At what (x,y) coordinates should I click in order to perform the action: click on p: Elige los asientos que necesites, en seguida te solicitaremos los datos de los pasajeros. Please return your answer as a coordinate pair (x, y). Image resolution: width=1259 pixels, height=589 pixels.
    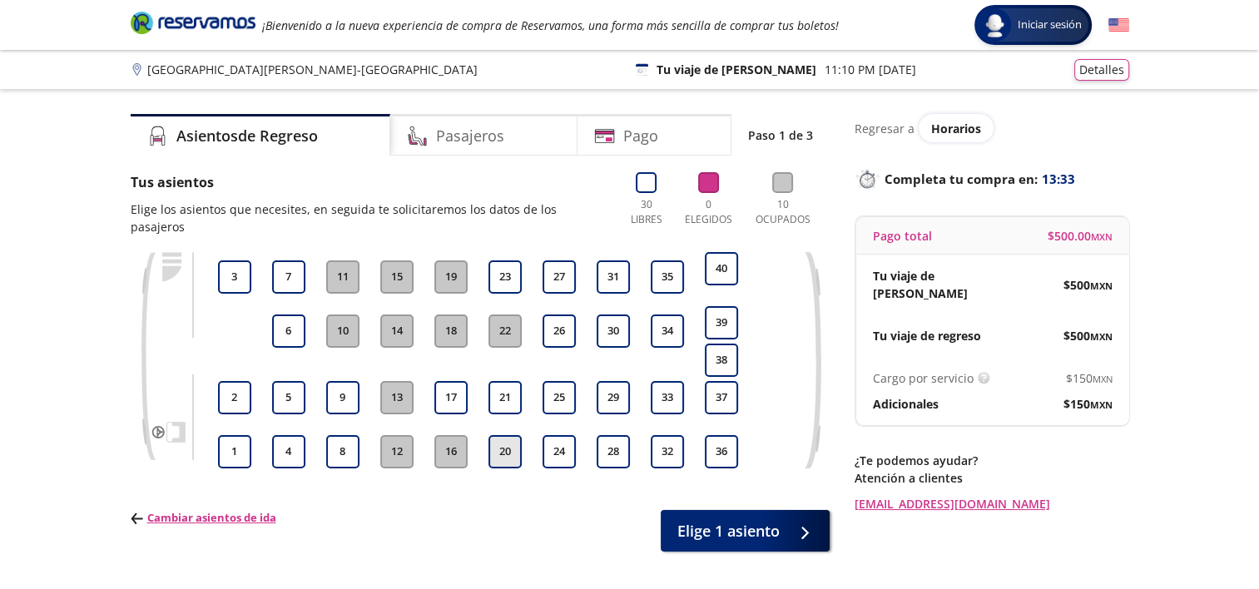
    Looking at the image, I should click on (369, 218).